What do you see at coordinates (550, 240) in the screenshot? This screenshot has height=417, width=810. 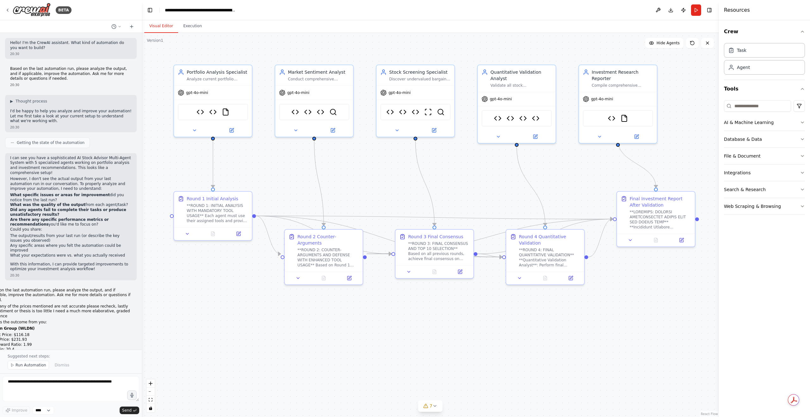 I see `div: Round 4 Quantitative Validation` at bounding box center [550, 240].